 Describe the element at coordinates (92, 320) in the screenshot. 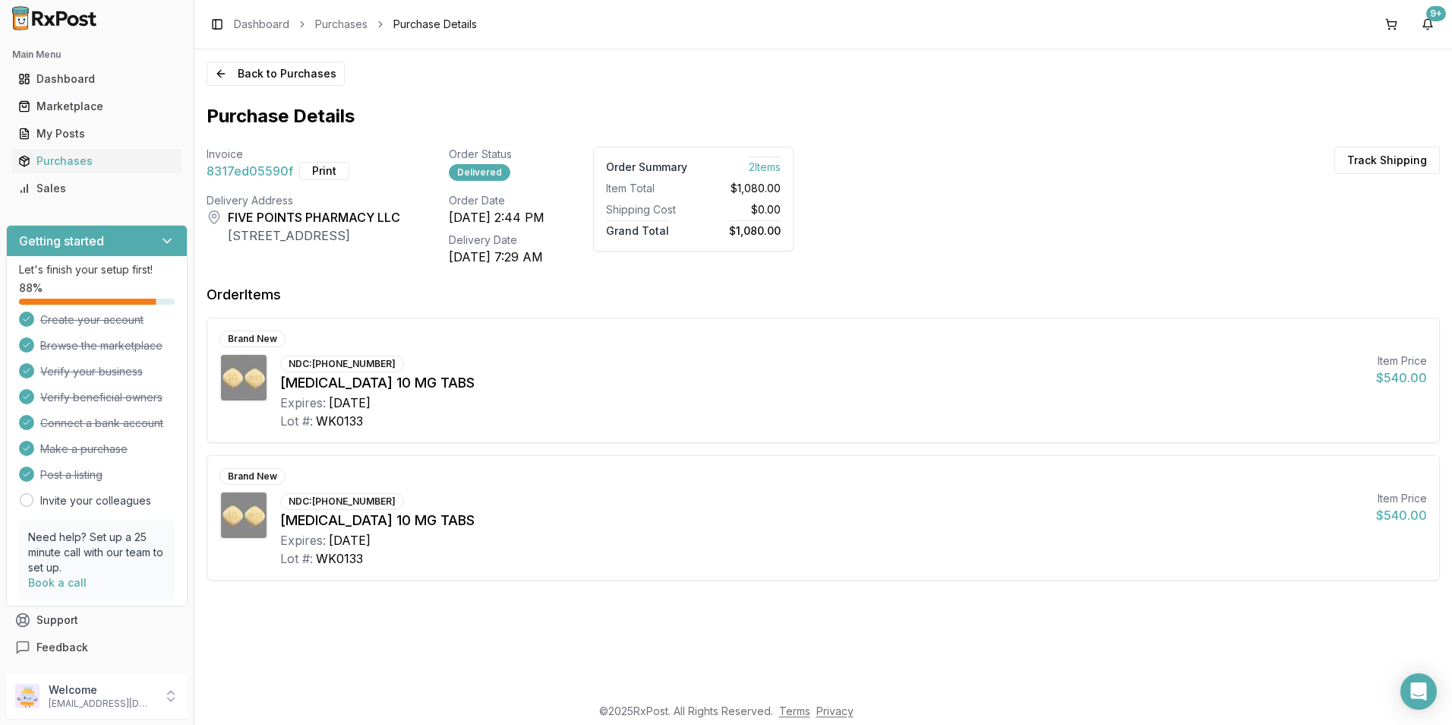

I see `span: Create your account` at that location.